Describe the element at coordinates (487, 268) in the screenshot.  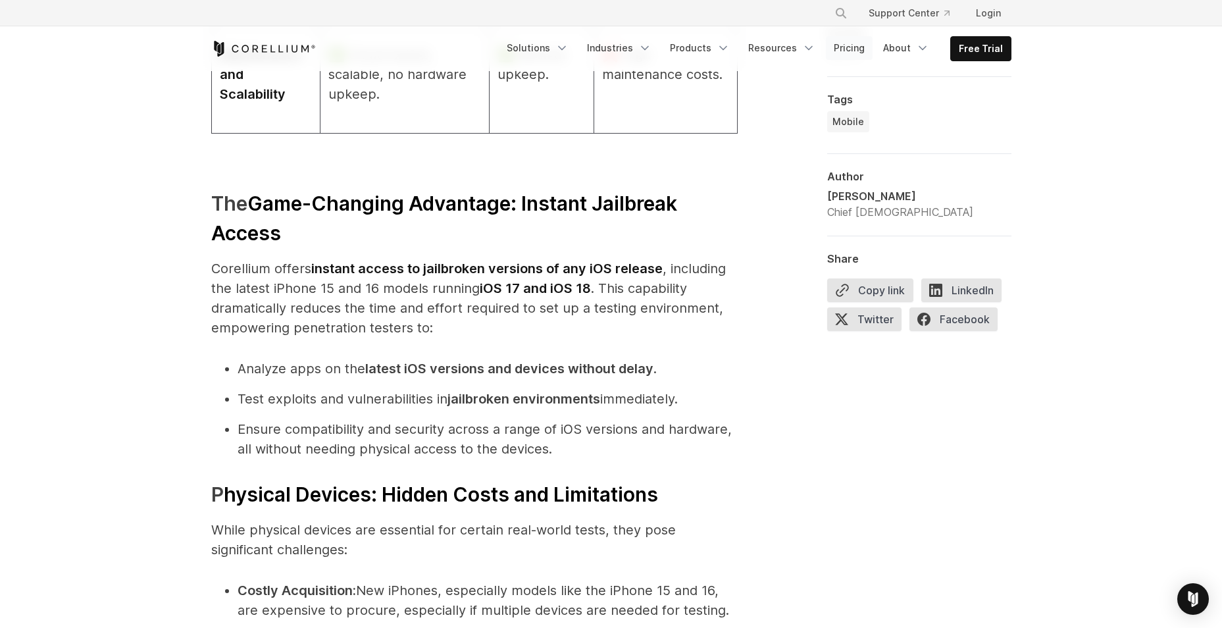
I see `strong: instant access to jailbroken versions of any iOS release` at that location.